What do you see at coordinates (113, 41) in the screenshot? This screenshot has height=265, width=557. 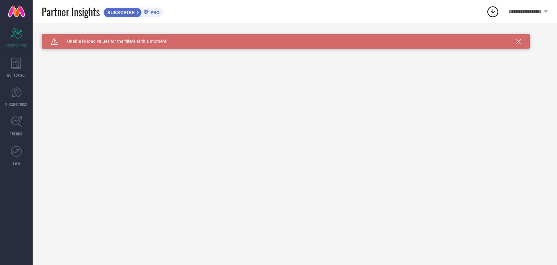 I see `span: Unable to load values for the filters at this moment.` at bounding box center [113, 41].